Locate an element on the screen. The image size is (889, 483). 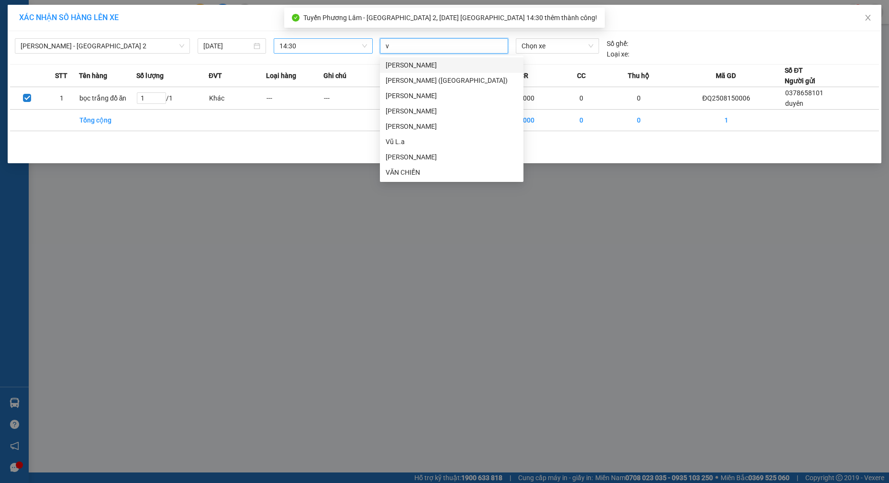
span: CR is located at coordinates (524, 76).